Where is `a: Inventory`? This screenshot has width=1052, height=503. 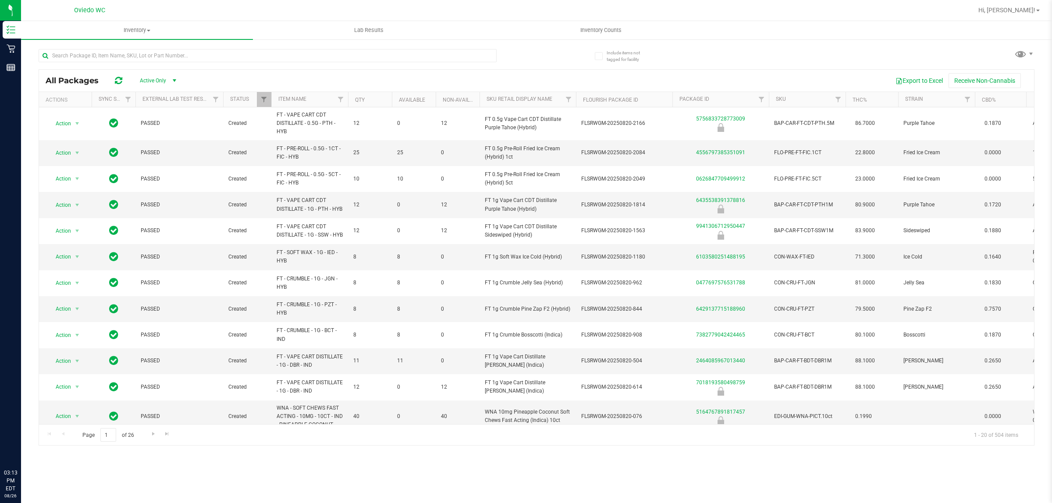 a: Inventory is located at coordinates (137, 30).